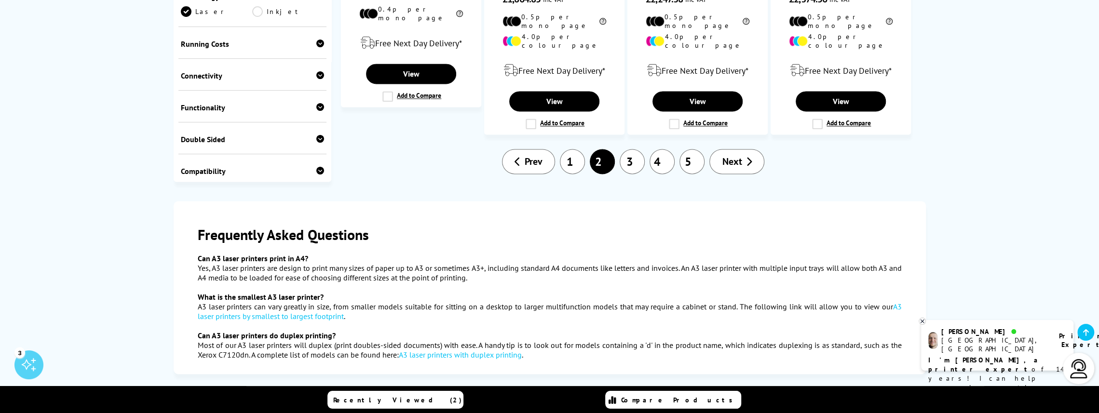 The image size is (1099, 413). What do you see at coordinates (731, 162) in the screenshot?
I see `span: Next` at bounding box center [731, 162].